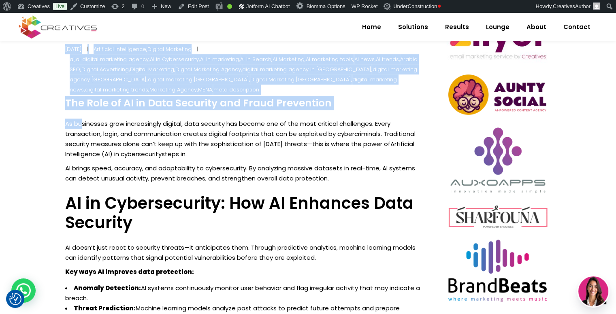  What do you see at coordinates (174, 59) in the screenshot?
I see `a: AI in Cybersecurity` at bounding box center [174, 59].